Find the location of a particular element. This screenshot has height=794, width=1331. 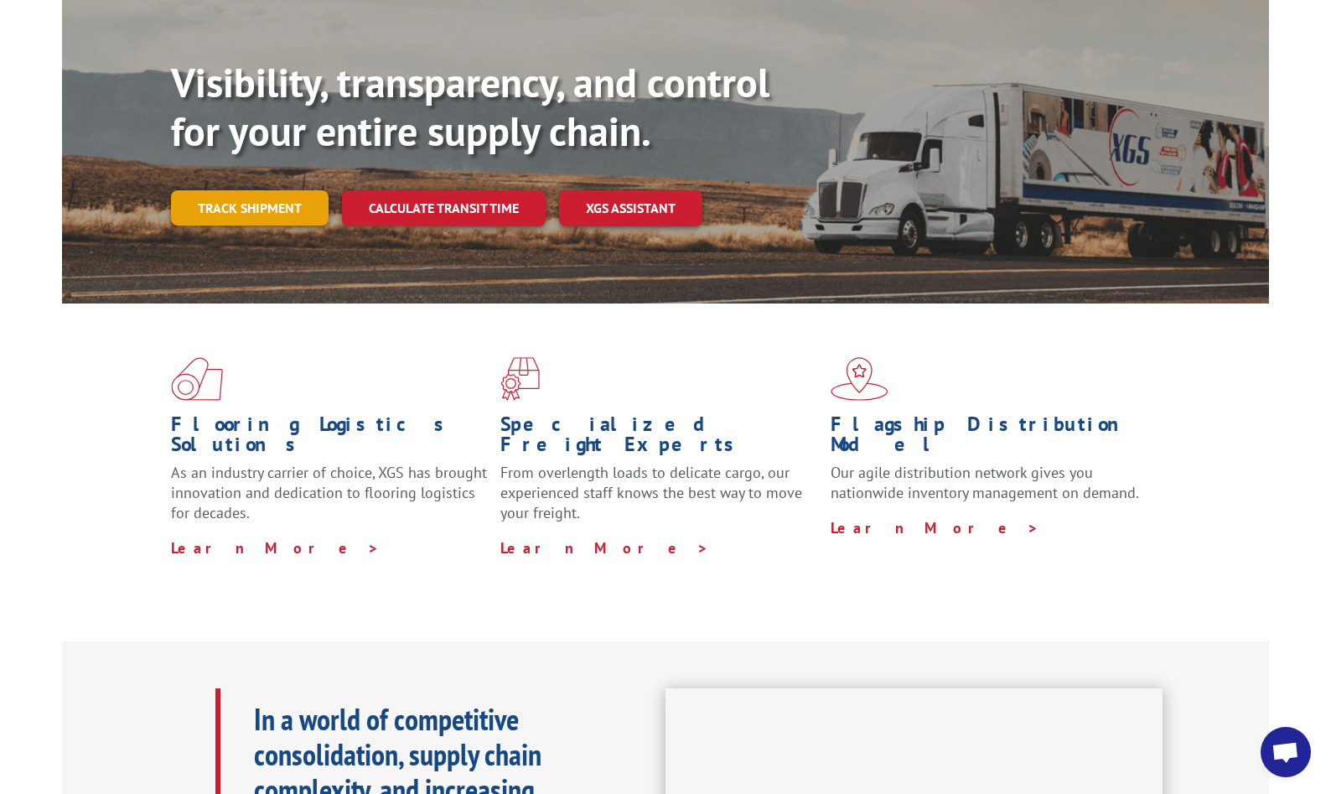

h1: Specialized Freight Experts is located at coordinates (659, 438).